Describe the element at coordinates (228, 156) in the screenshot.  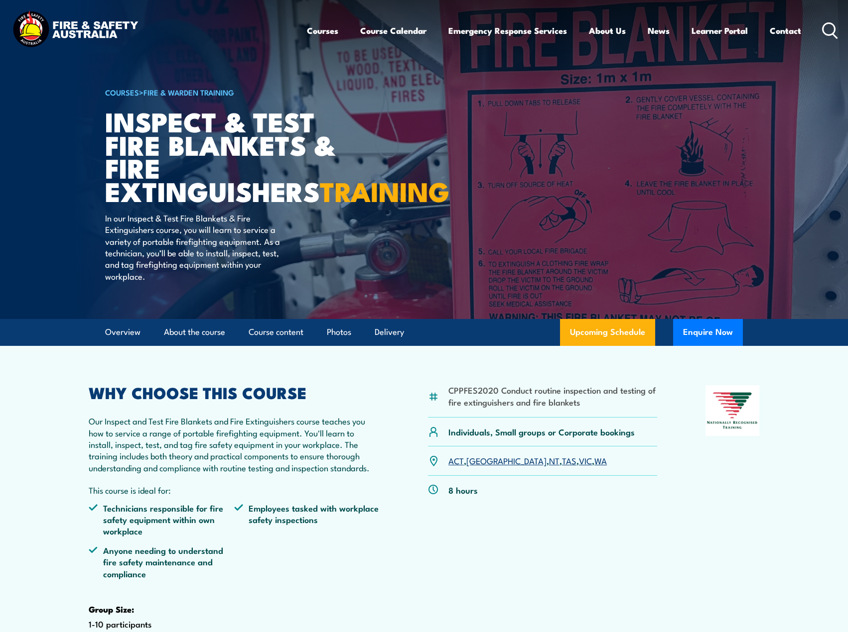
I see `h1: Inspect & Test Fire Blankets & Fire Extinguishers` at that location.